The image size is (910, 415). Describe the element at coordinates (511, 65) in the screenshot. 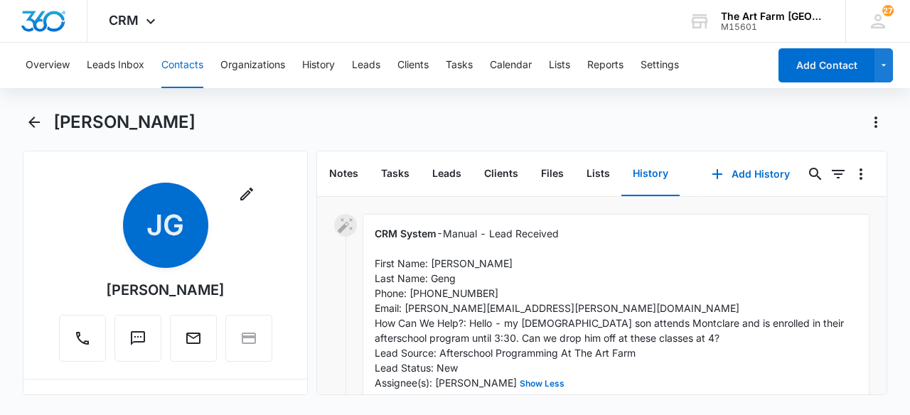

I see `button: Calendar` at that location.